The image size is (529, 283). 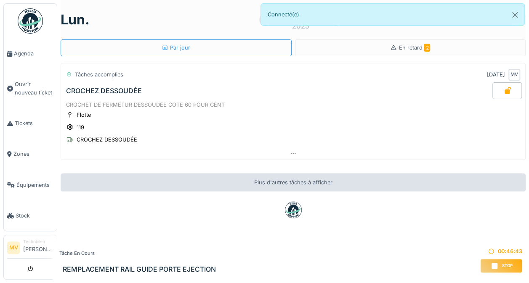 What do you see at coordinates (99, 74) in the screenshot?
I see `div: Tâches accomplies` at bounding box center [99, 74].